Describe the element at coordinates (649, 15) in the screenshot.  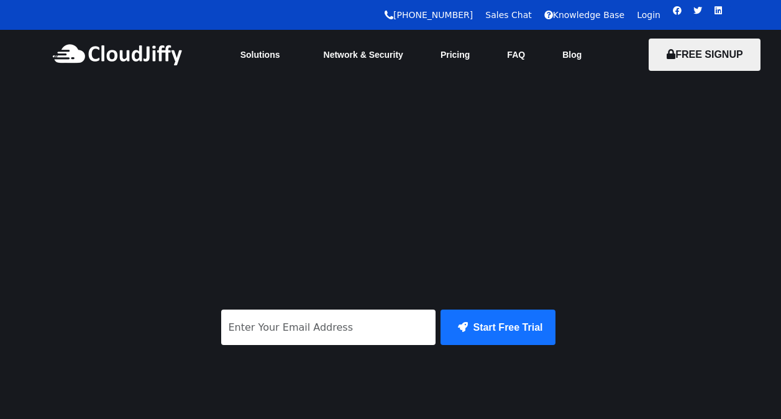
I see `a: Login` at that location.